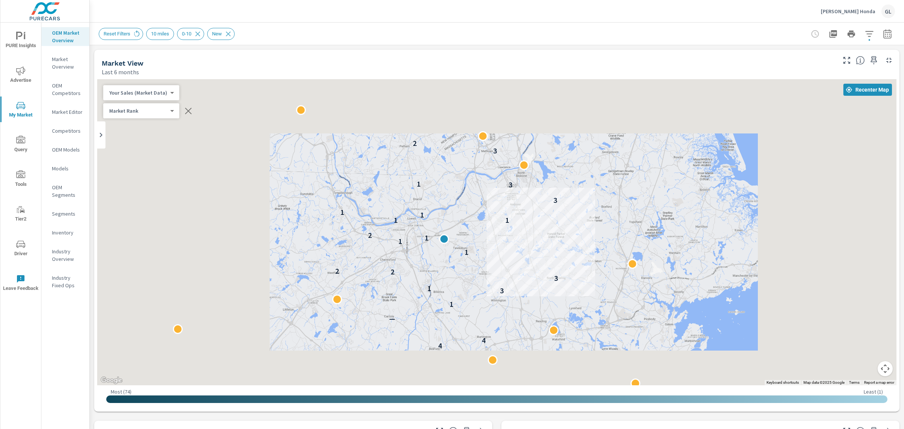  I want to click on span: Find the biggest opportunities in your market for your inventory. Understand by postal code where..., so click(860, 60).